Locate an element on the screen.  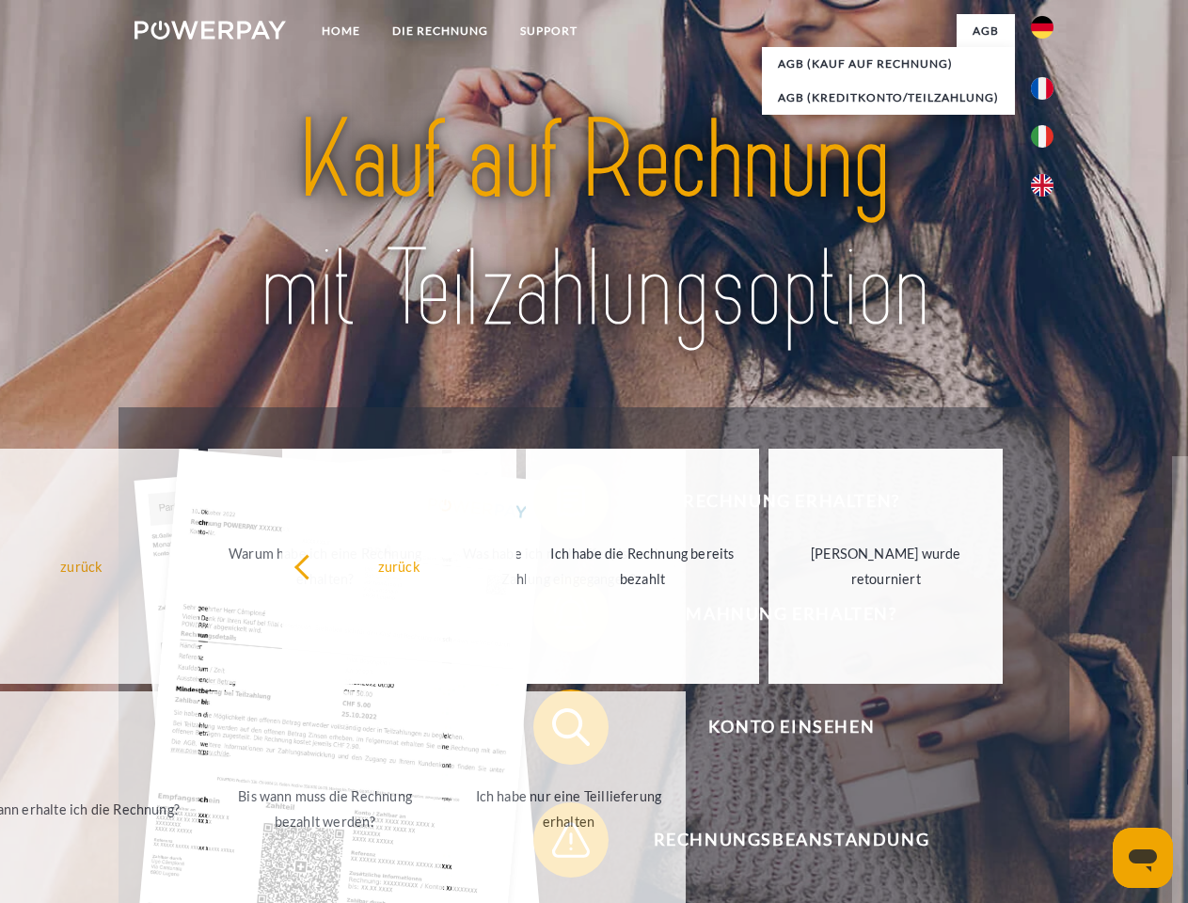
img: title-powerpay_de.svg is located at coordinates (594, 225).